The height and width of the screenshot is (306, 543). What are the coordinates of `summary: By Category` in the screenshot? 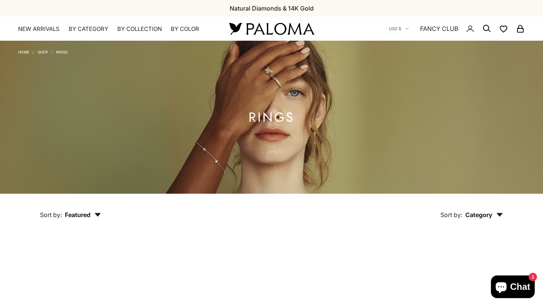 It's located at (88, 29).